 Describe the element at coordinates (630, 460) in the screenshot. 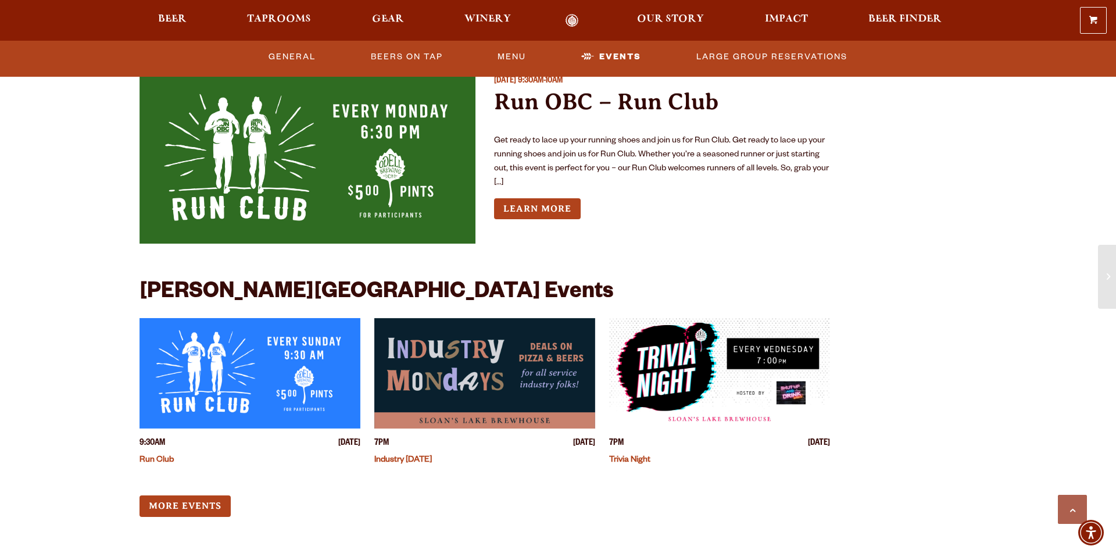

I see `a: Trivia Night` at that location.